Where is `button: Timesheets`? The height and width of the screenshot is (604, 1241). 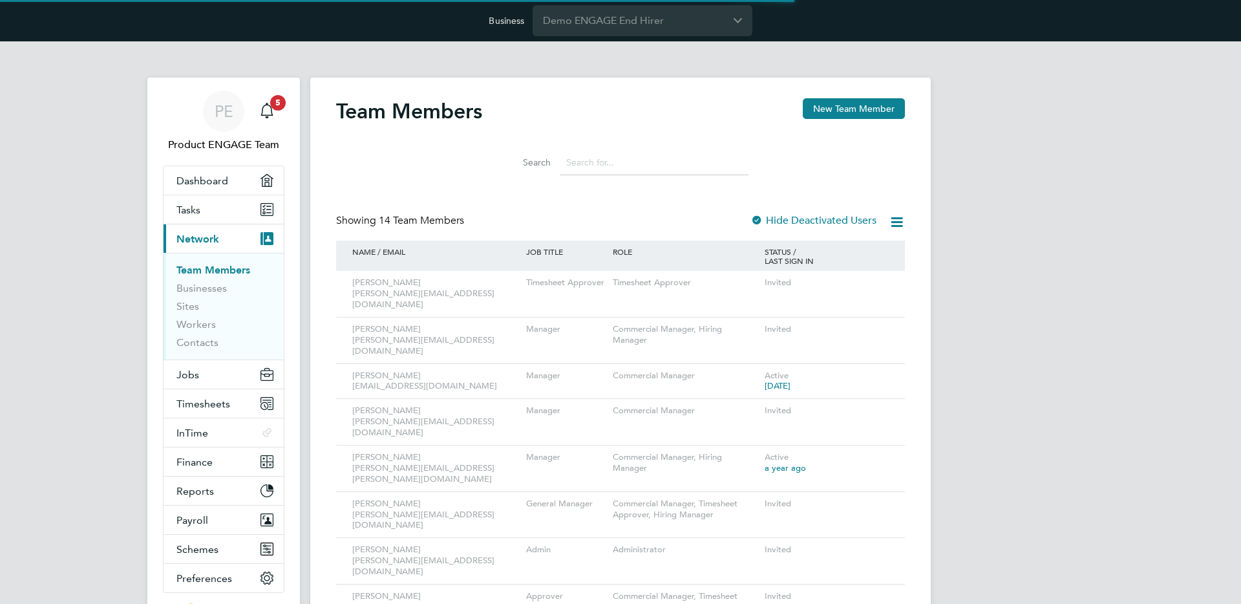 button: Timesheets is located at coordinates (224, 403).